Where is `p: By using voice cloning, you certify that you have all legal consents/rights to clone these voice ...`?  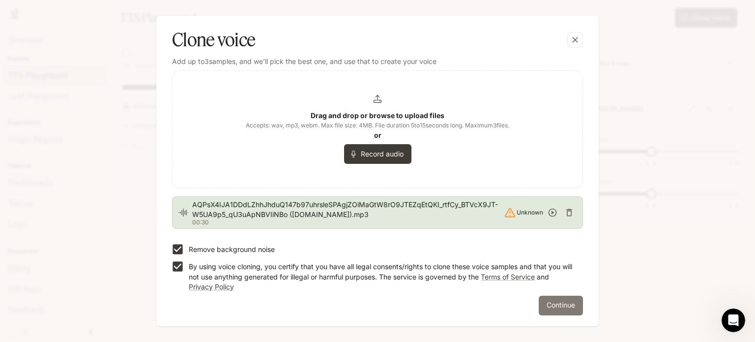
p: By using voice cloning, you certify that you have all legal consents/rights to clone these voice ... is located at coordinates (382, 276).